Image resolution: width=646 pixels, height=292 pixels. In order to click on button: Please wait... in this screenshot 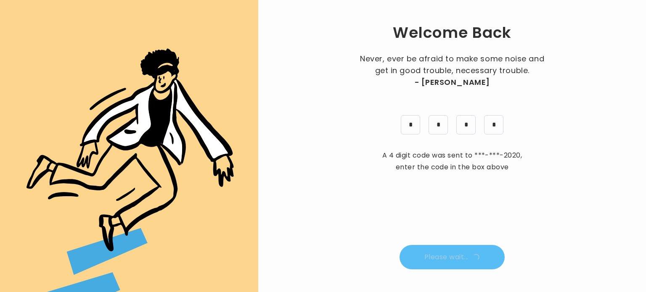, I will do `click(452, 258)`.